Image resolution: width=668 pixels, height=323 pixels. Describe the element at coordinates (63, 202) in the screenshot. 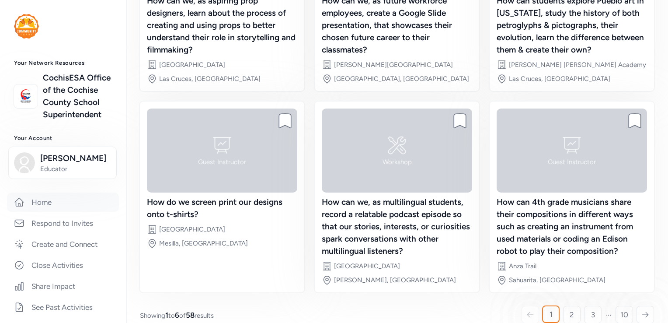

I see `a: Home` at that location.